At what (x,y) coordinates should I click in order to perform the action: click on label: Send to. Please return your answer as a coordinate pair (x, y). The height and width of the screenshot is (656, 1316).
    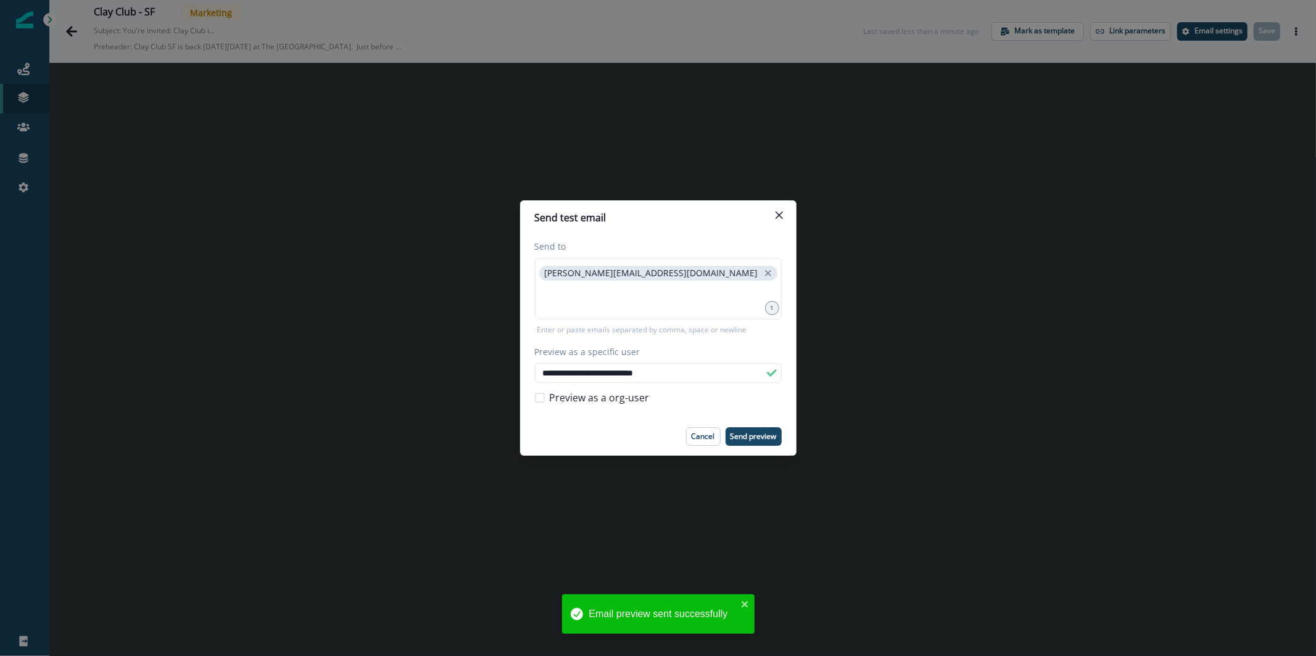
    Looking at the image, I should click on (654, 246).